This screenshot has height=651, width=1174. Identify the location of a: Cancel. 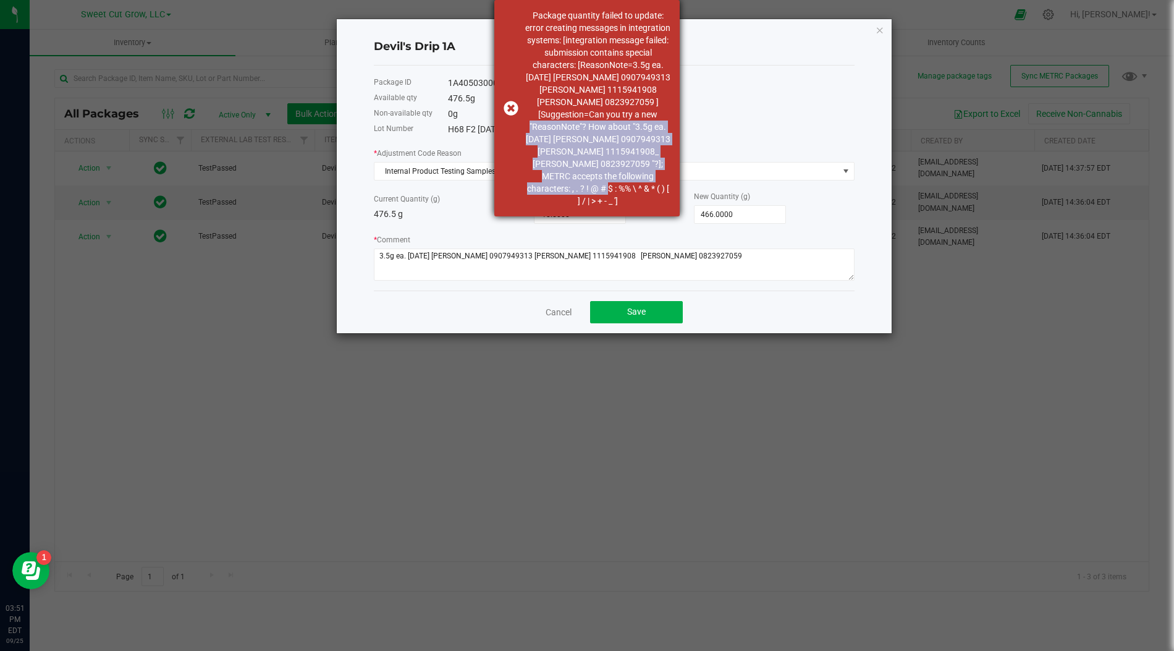
(559, 312).